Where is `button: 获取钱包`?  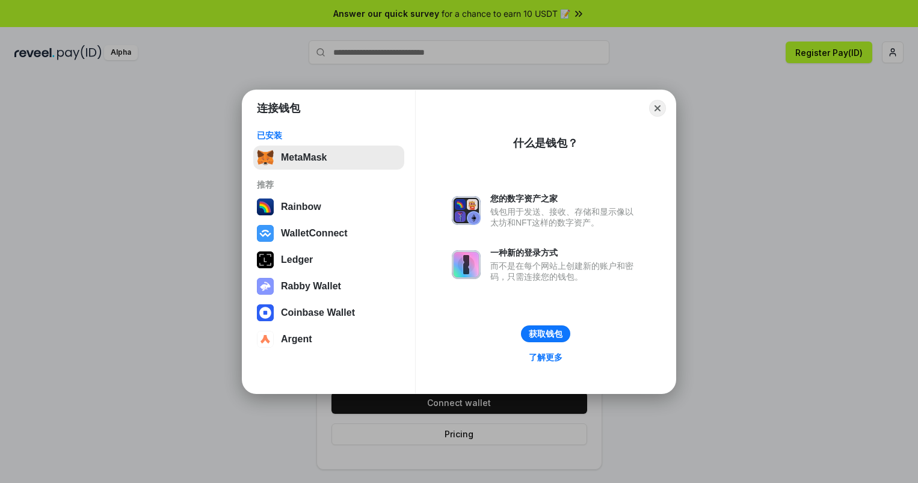 button: 获取钱包 is located at coordinates (546, 334).